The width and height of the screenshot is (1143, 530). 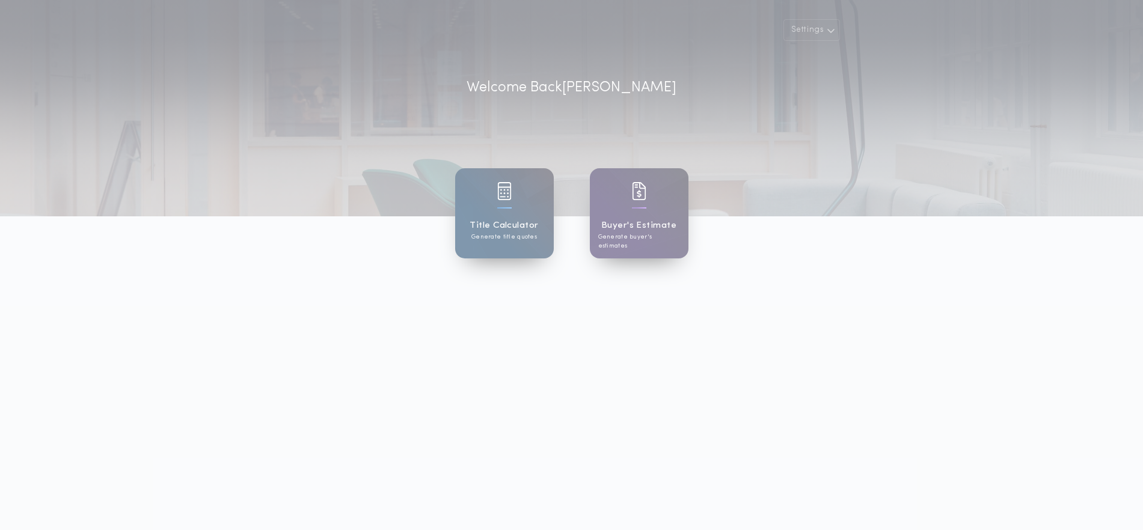 What do you see at coordinates (639, 213) in the screenshot?
I see `a: card iconBuyer's EstimateGenerate buyer's estimates` at bounding box center [639, 213].